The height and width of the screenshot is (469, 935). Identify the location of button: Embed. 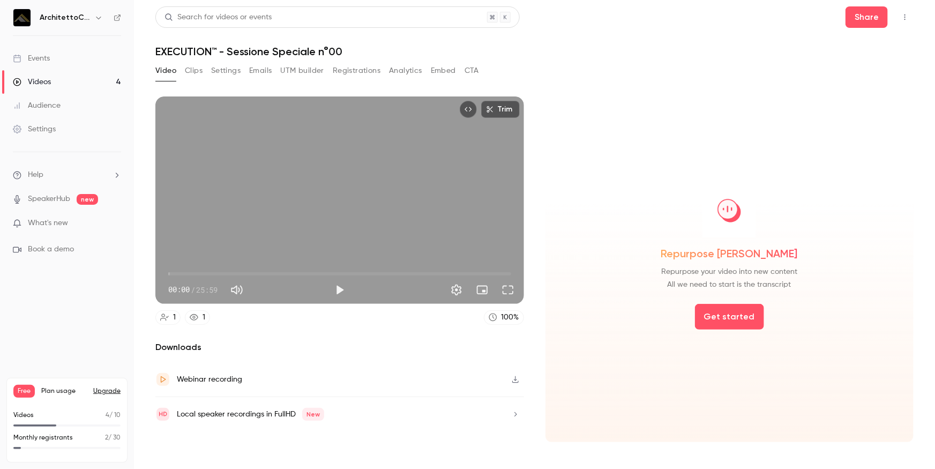
(443, 71).